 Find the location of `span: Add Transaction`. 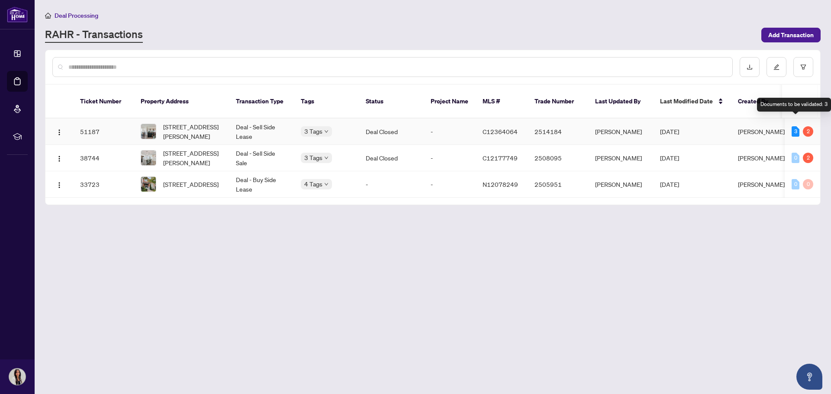

span: Add Transaction is located at coordinates (790, 35).